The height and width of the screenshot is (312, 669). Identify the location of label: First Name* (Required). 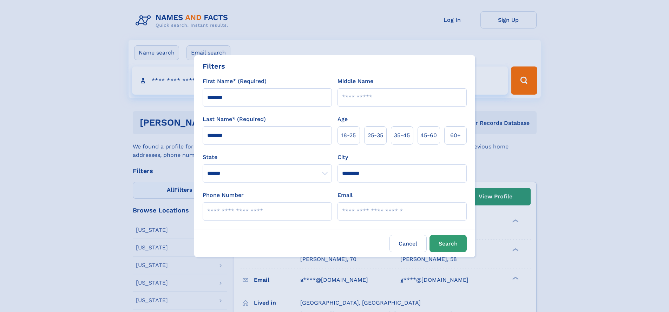
(235, 81).